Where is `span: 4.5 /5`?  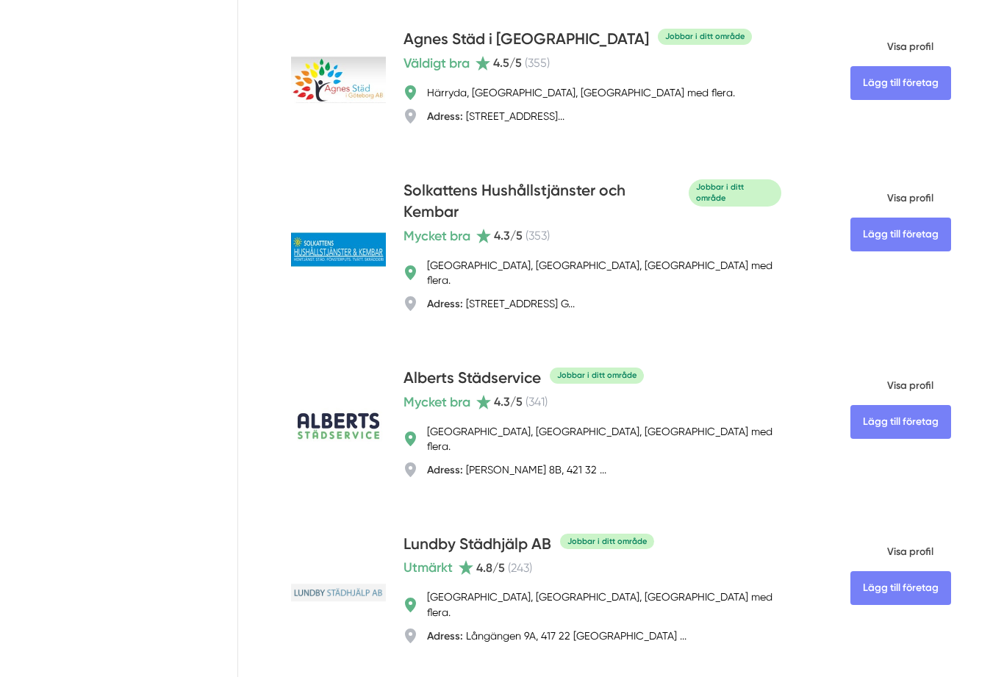
span: 4.5 /5 is located at coordinates (507, 62).